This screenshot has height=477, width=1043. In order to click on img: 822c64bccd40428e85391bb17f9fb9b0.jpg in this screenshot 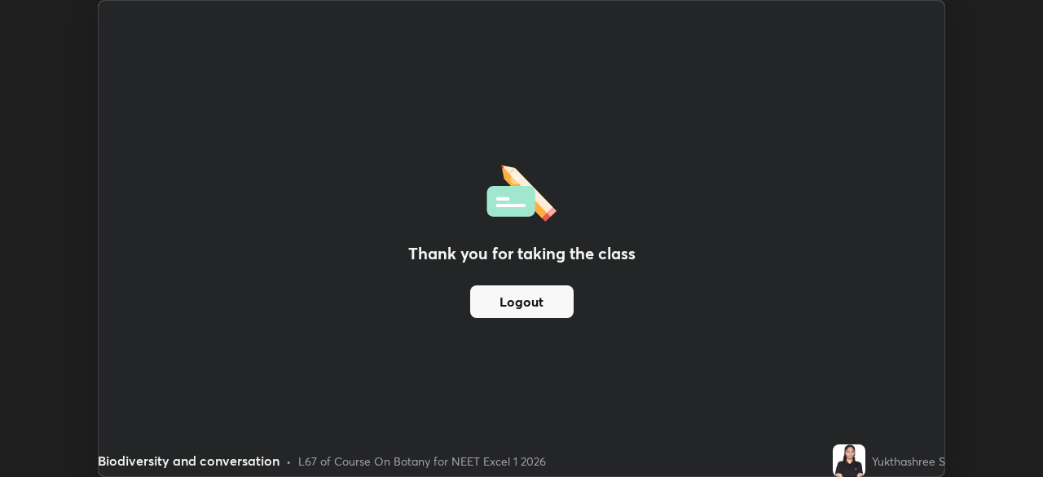, I will do `click(849, 460)`.